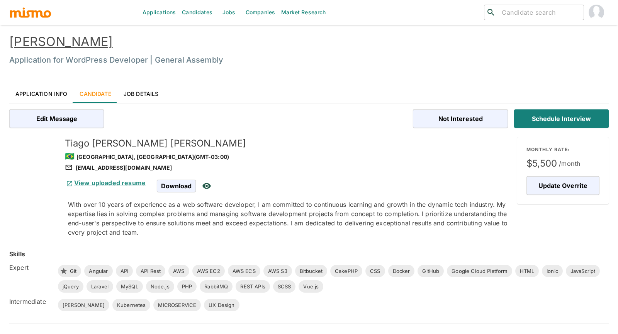  Describe the element at coordinates (179, 271) in the screenshot. I see `span: AWS` at that location.